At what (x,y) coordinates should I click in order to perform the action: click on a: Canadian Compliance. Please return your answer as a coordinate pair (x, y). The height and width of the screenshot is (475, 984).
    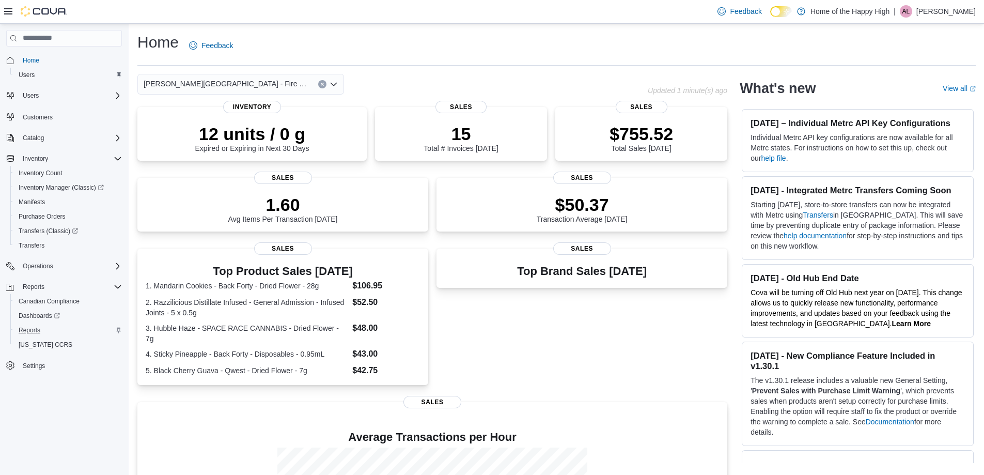
    Looking at the image, I should click on (49, 301).